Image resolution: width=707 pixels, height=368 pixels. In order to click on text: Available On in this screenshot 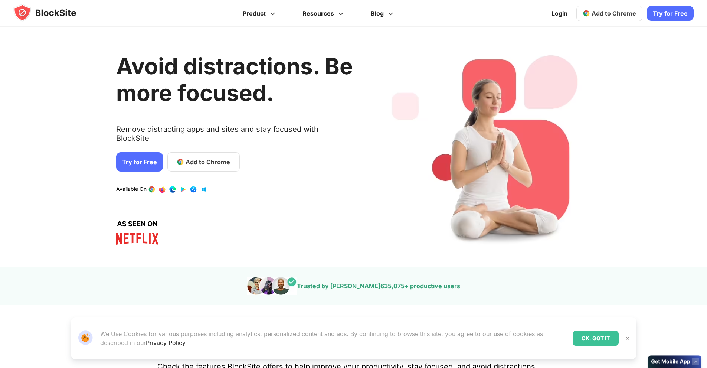, I will do `click(131, 189)`.